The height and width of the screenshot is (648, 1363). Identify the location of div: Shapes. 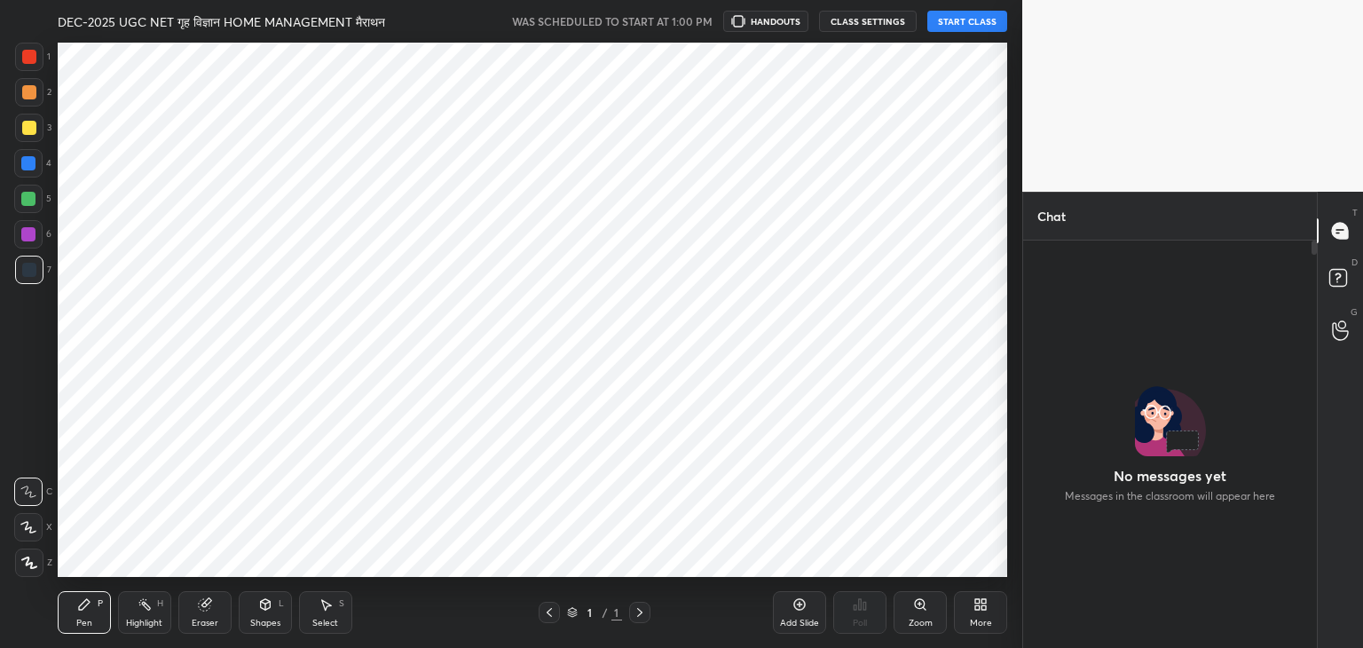
(265, 623).